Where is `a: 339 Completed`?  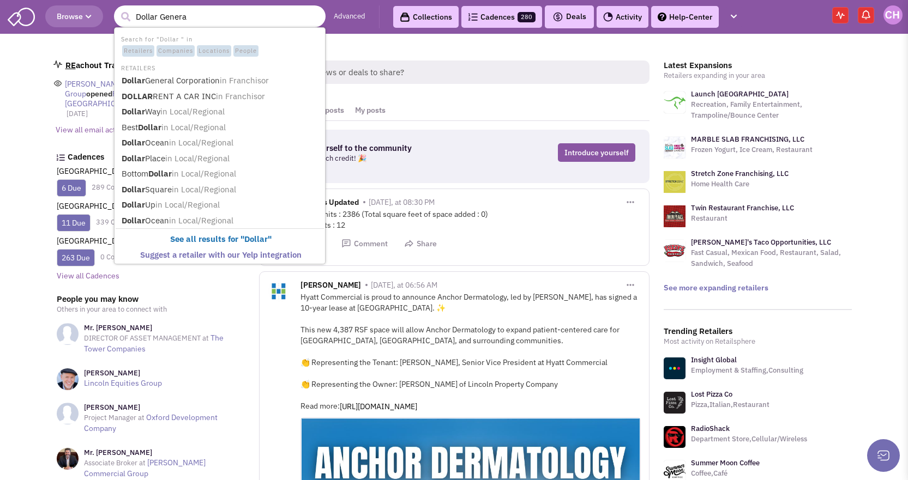 a: 339 Completed is located at coordinates (121, 222).